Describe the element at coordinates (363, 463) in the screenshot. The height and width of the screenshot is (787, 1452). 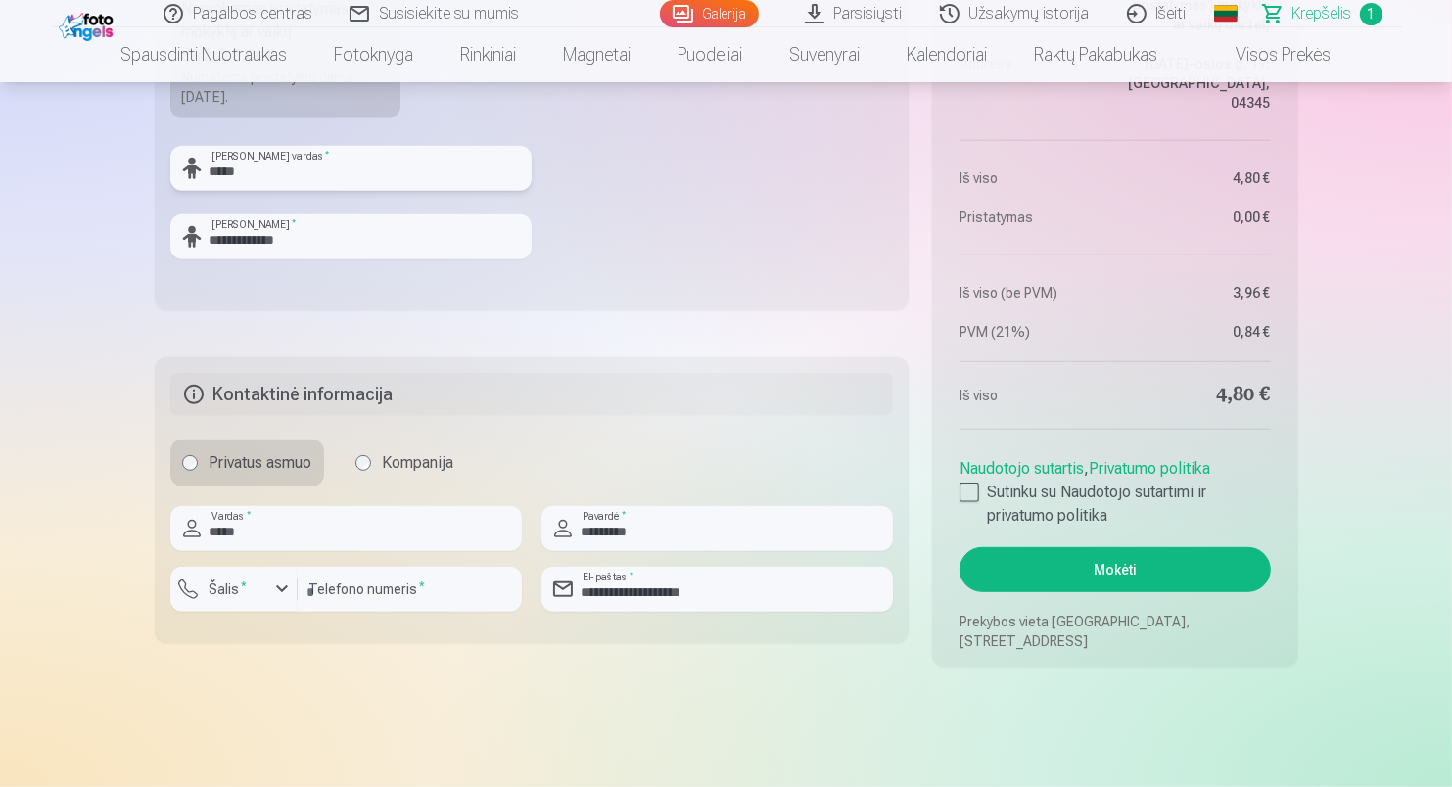
I see `input: Kompanija` at that location.